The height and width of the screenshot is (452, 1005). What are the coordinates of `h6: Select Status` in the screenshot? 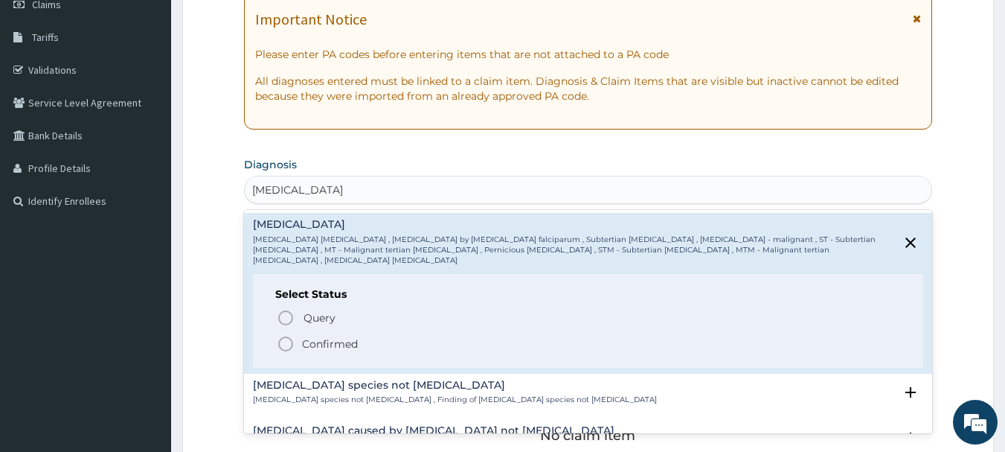 It's located at (589, 294).